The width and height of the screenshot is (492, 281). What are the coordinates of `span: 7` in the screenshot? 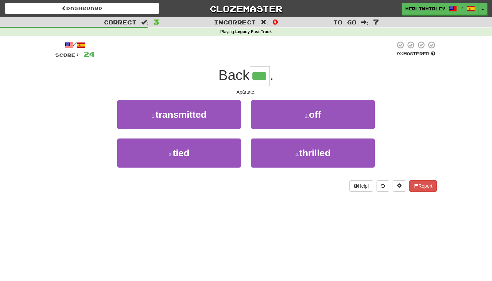 It's located at (376, 22).